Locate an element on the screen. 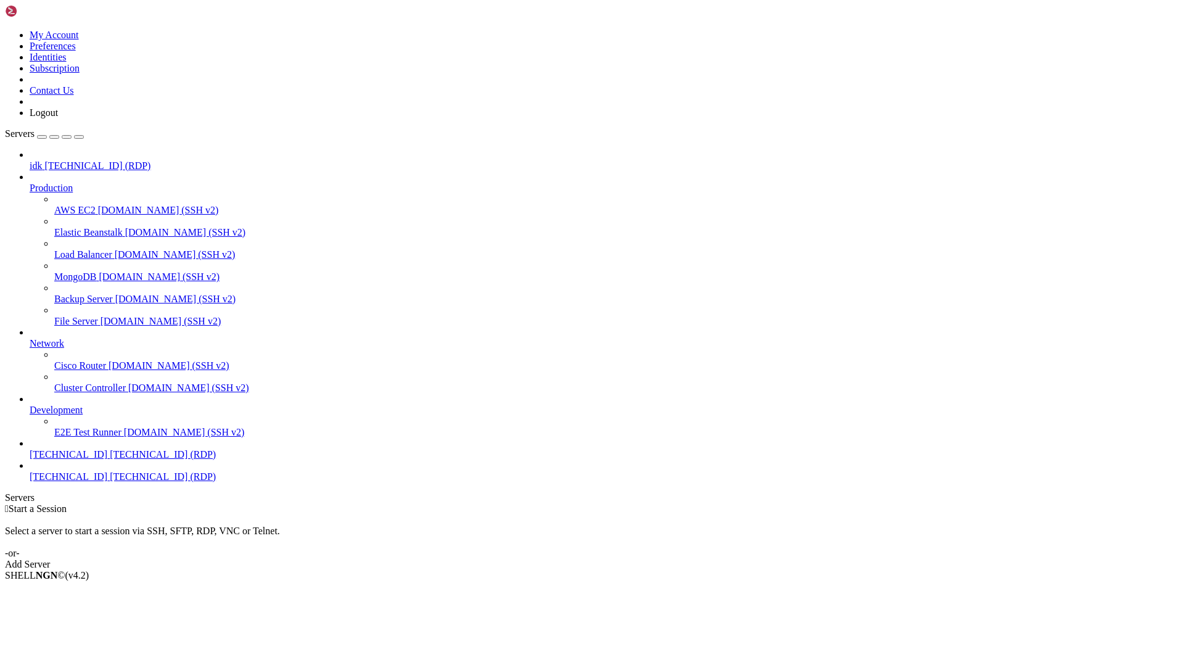 This screenshot has height=657, width=1184. li: Production is located at coordinates (605, 249).